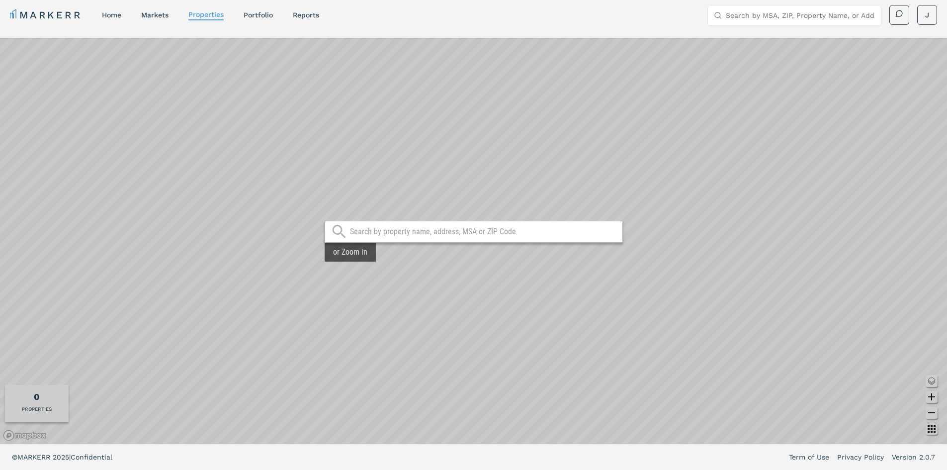  What do you see at coordinates (932, 381) in the screenshot?
I see `button: Change style map button` at bounding box center [932, 381].